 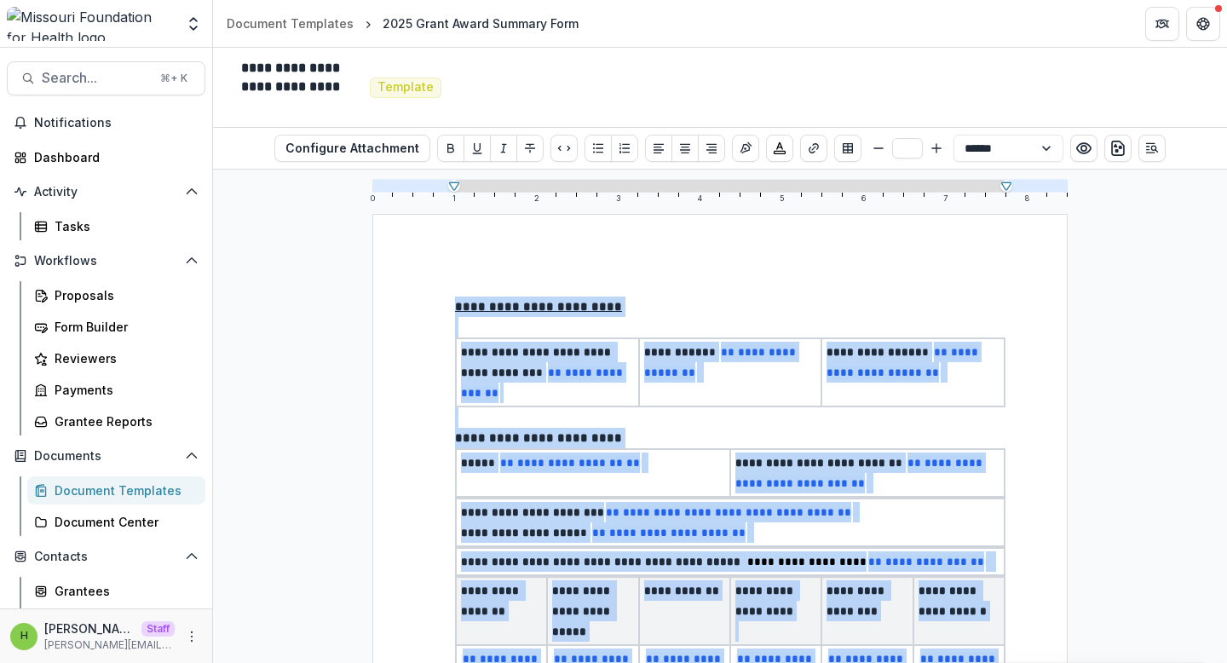 I want to click on a: Grantee Reports, so click(x=116, y=421).